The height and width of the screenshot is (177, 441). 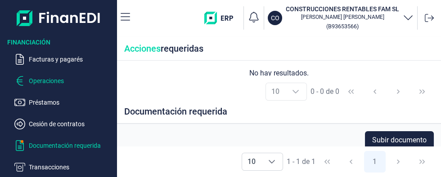 What do you see at coordinates (64, 167) in the screenshot?
I see `button: Transacciones` at bounding box center [64, 167].